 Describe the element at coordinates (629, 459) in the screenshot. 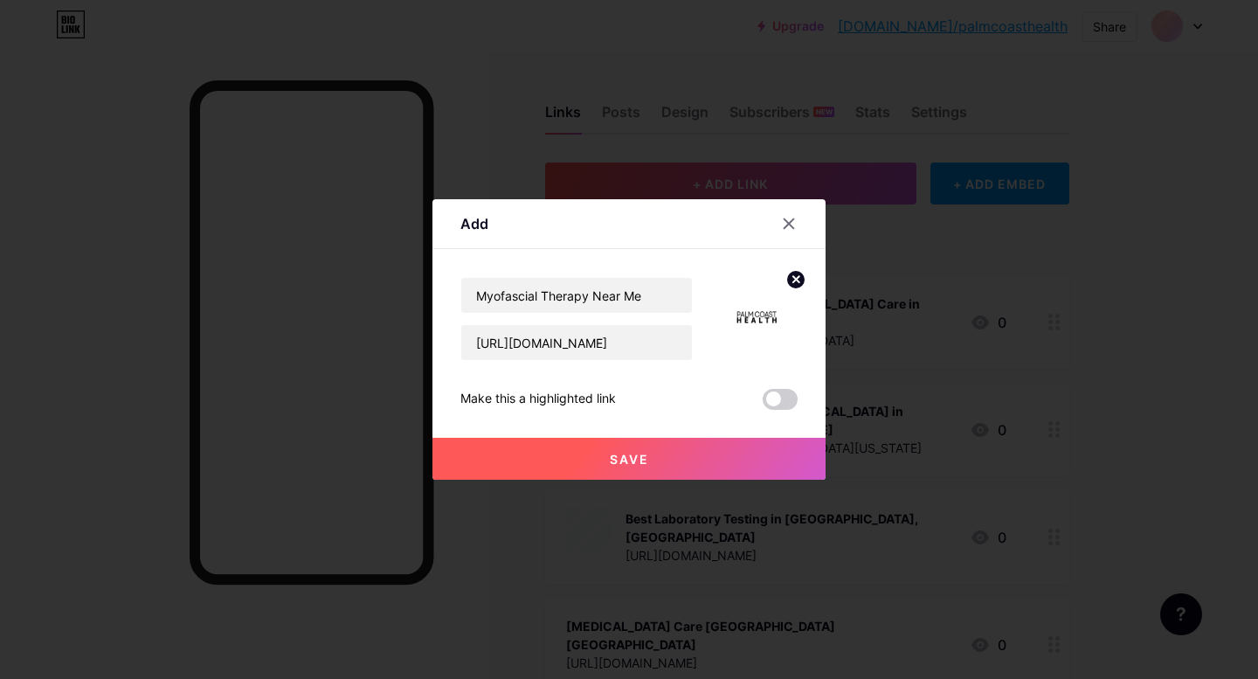

I see `span: Save` at that location.